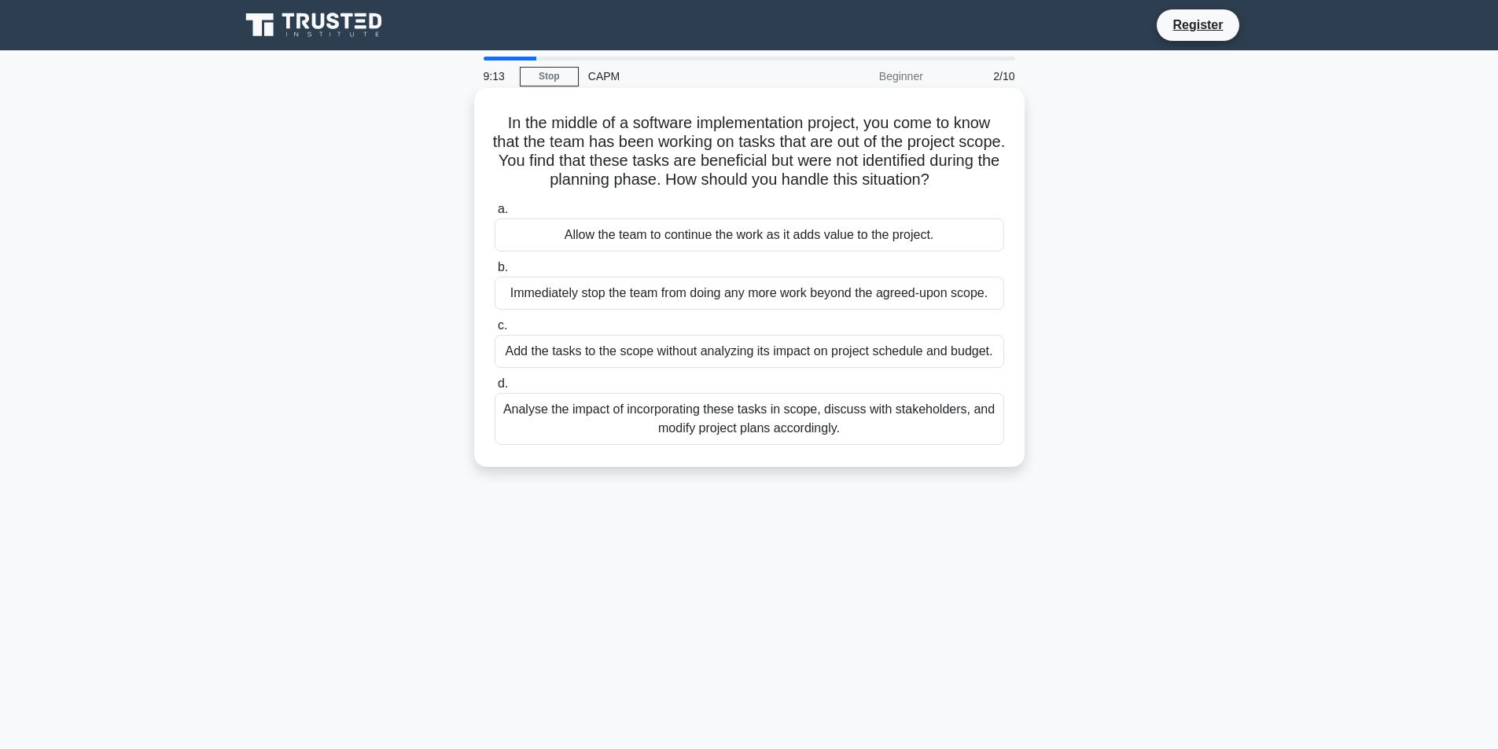 This screenshot has width=1498, height=749. I want to click on span: d., so click(502, 383).